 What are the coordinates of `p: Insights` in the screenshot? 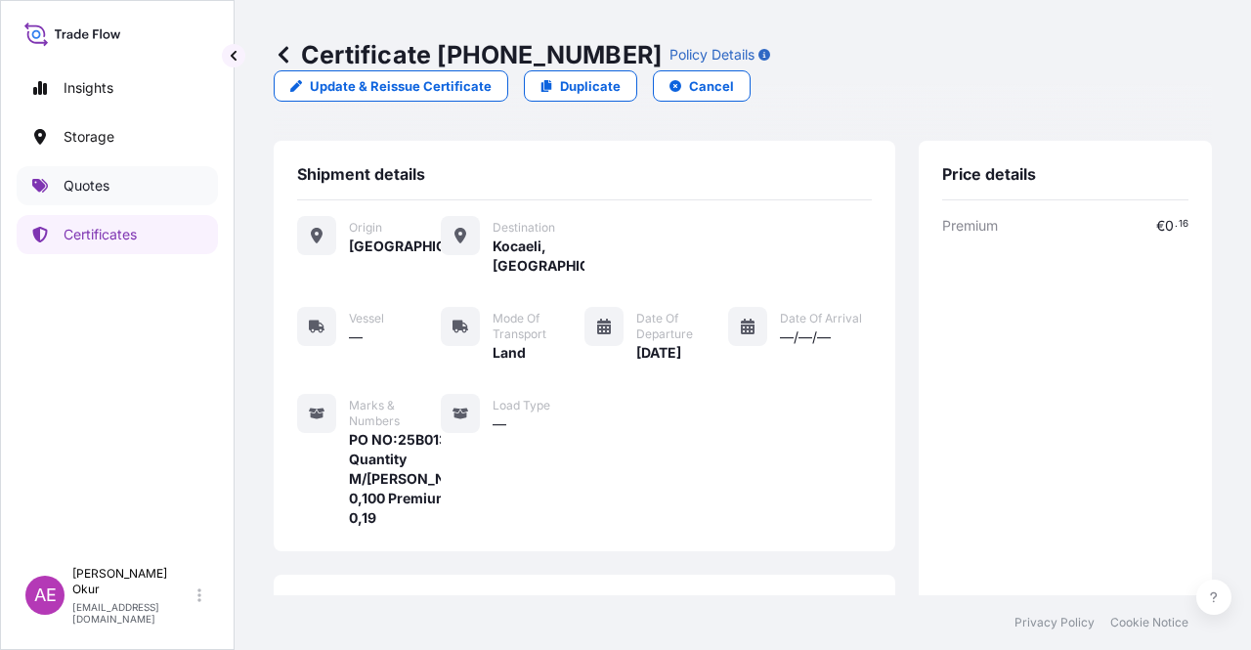 It's located at (88, 88).